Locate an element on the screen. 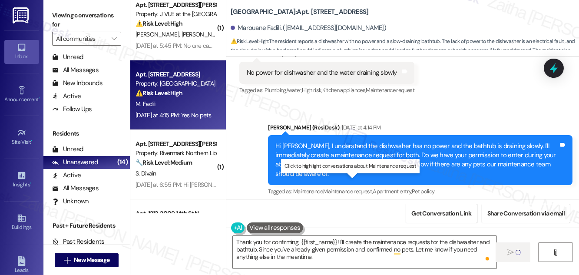 This screenshot has width=579, height=275. div: Unanswered is located at coordinates (75, 162).